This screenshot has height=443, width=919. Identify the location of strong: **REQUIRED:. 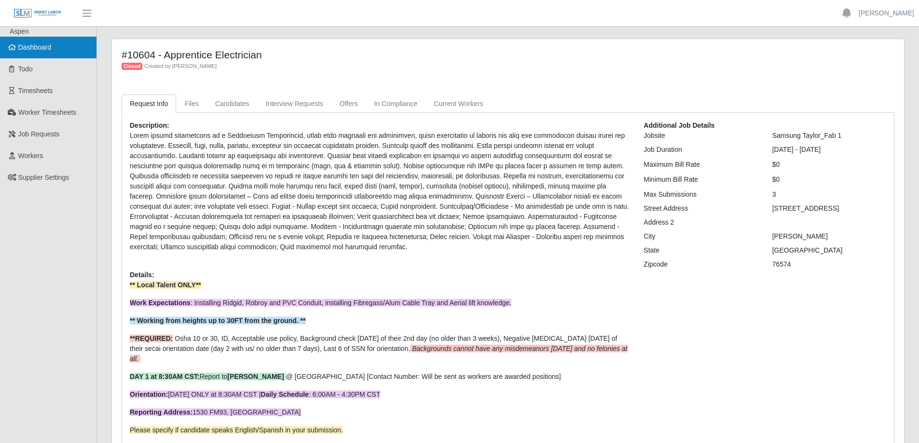
(151, 339).